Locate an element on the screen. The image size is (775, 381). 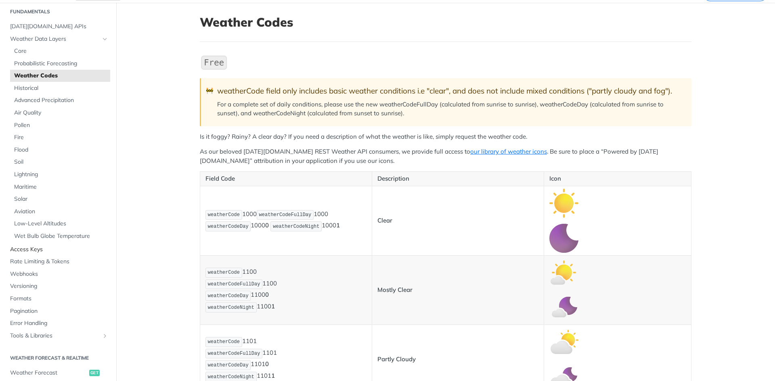
h1: Weather Codes is located at coordinates (446, 22).